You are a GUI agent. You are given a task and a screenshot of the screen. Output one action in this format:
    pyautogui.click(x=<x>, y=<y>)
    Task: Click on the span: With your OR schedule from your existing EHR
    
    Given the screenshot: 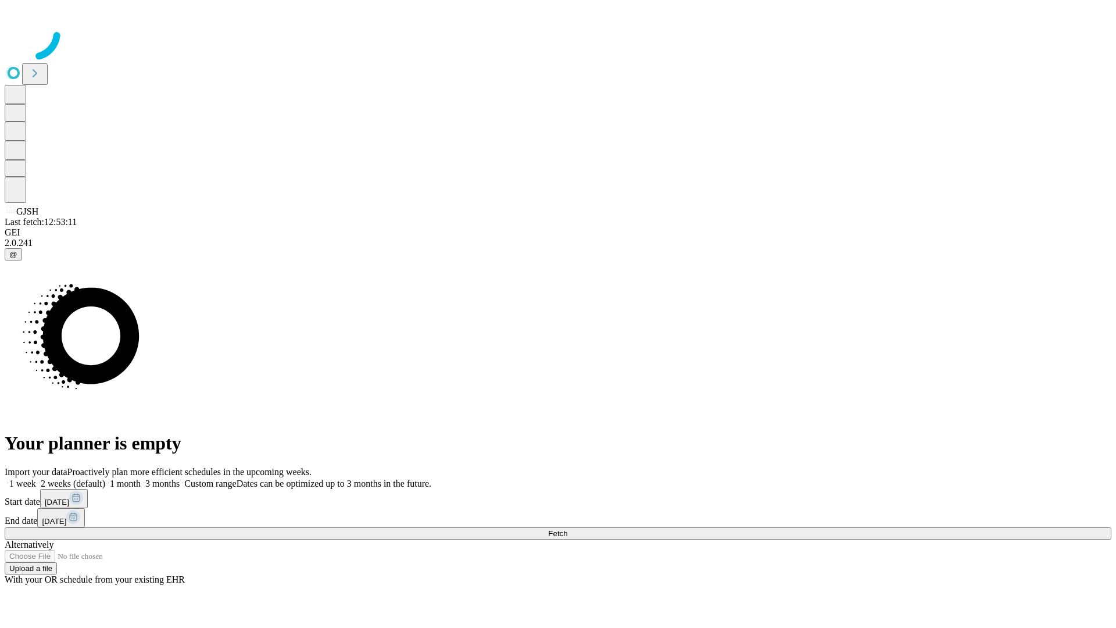 What is the action you would take?
    pyautogui.click(x=95, y=579)
    